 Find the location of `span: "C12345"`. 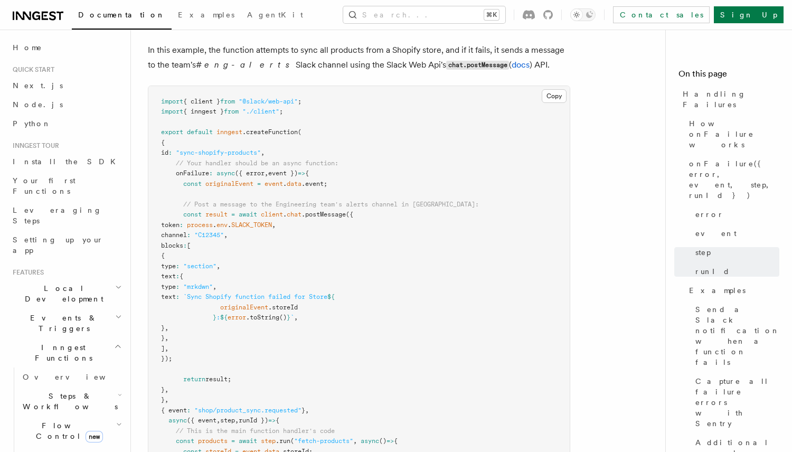

span: "C12345" is located at coordinates (209, 235).